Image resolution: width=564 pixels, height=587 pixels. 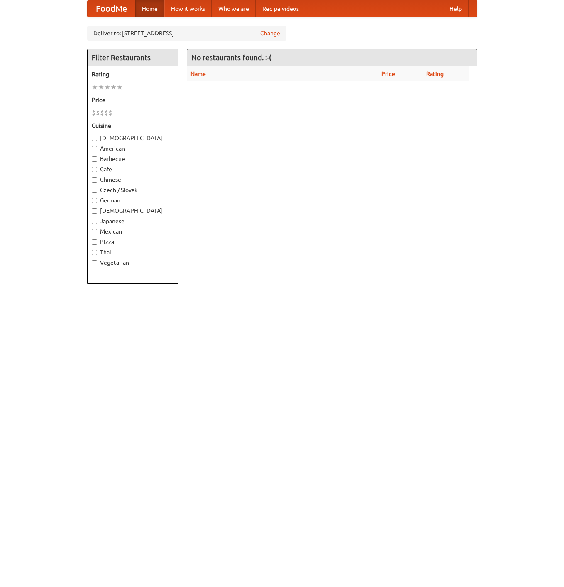 What do you see at coordinates (188, 9) in the screenshot?
I see `a: How it works` at bounding box center [188, 9].